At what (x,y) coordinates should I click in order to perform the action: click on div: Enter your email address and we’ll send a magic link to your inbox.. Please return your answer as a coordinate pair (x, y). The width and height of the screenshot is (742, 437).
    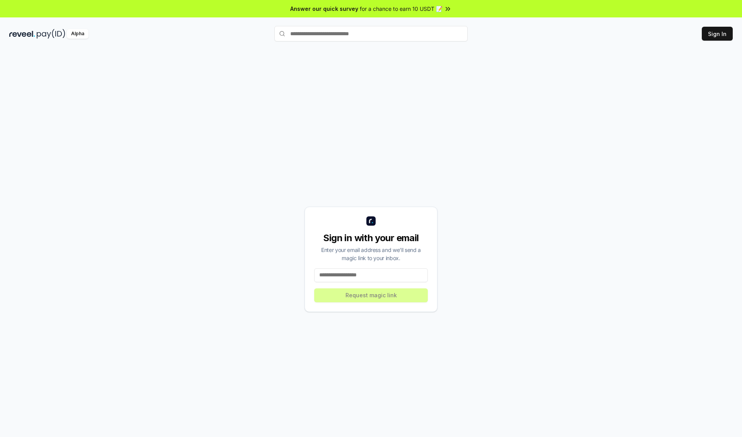
    Looking at the image, I should click on (371, 254).